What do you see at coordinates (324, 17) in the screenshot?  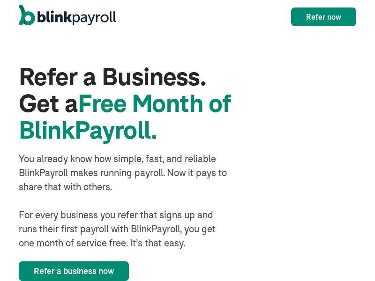 I see `a: Refer now` at bounding box center [324, 17].